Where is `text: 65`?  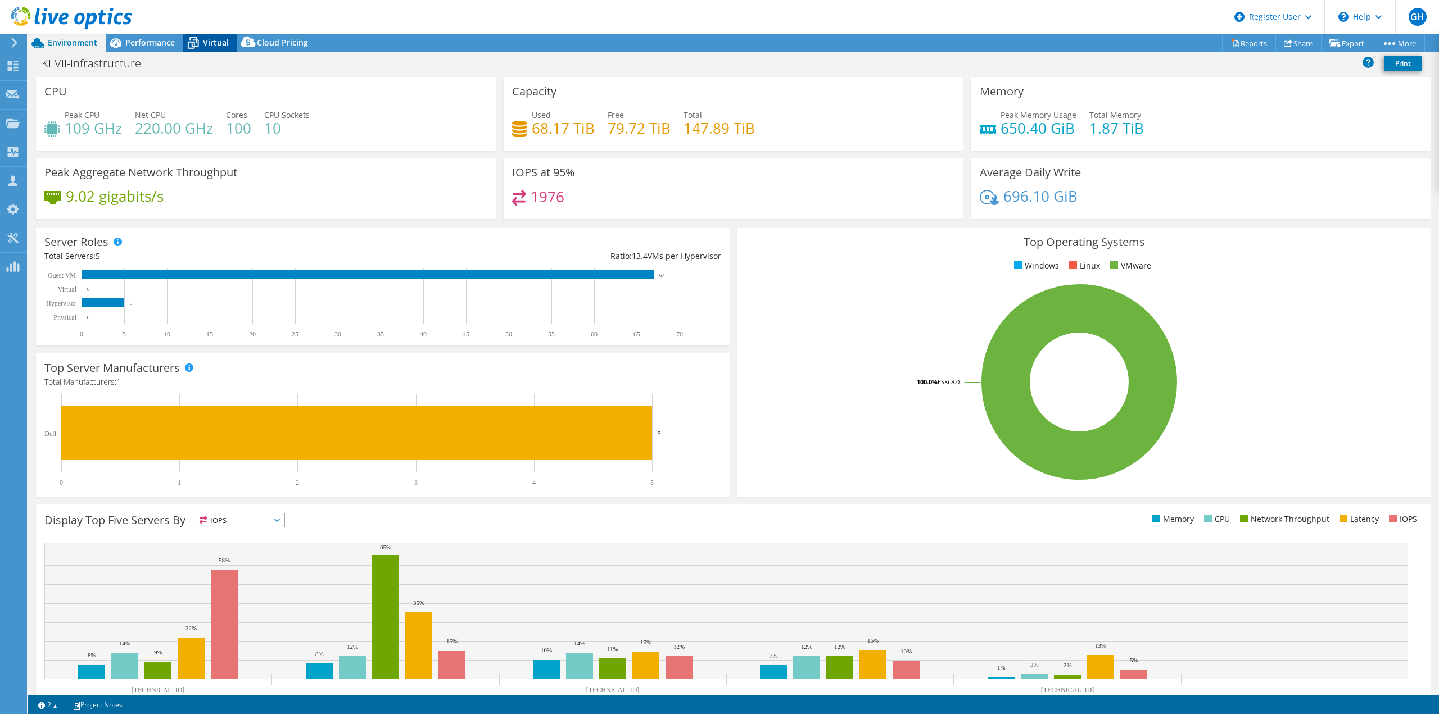
text: 65 is located at coordinates (637, 334).